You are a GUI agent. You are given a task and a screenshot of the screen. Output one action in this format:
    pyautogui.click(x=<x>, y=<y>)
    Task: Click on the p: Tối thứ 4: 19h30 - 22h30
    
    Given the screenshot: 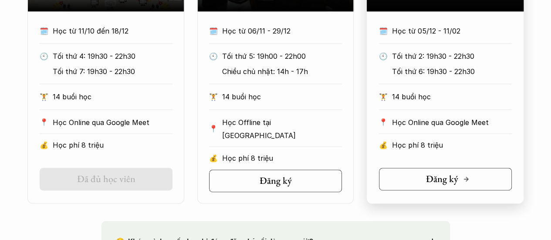 What is the action you would take?
    pyautogui.click(x=112, y=56)
    